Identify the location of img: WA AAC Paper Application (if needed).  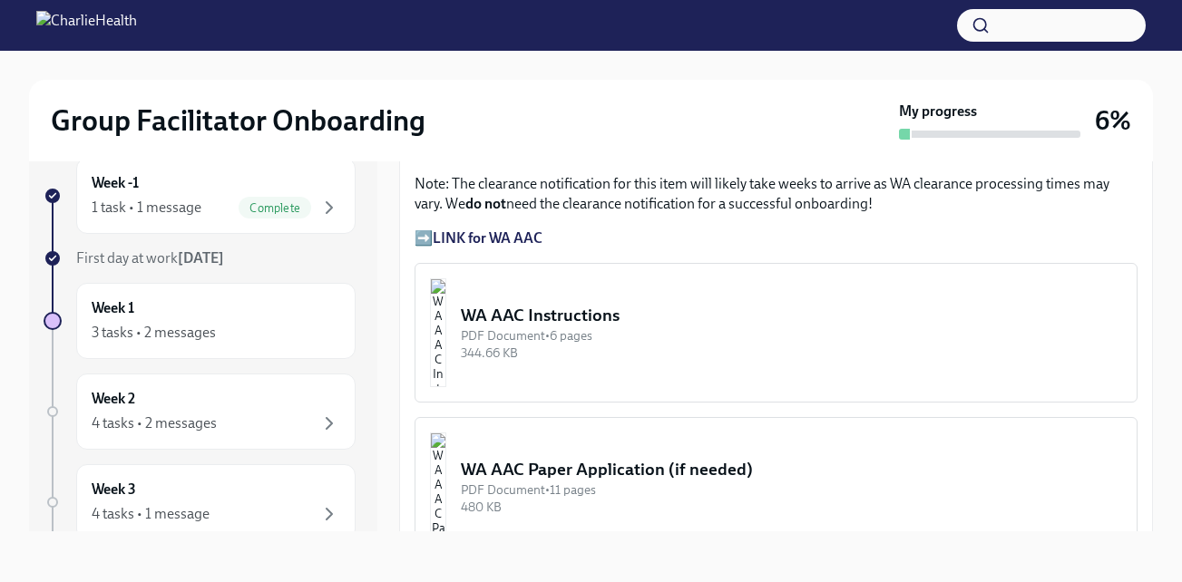
(438, 487).